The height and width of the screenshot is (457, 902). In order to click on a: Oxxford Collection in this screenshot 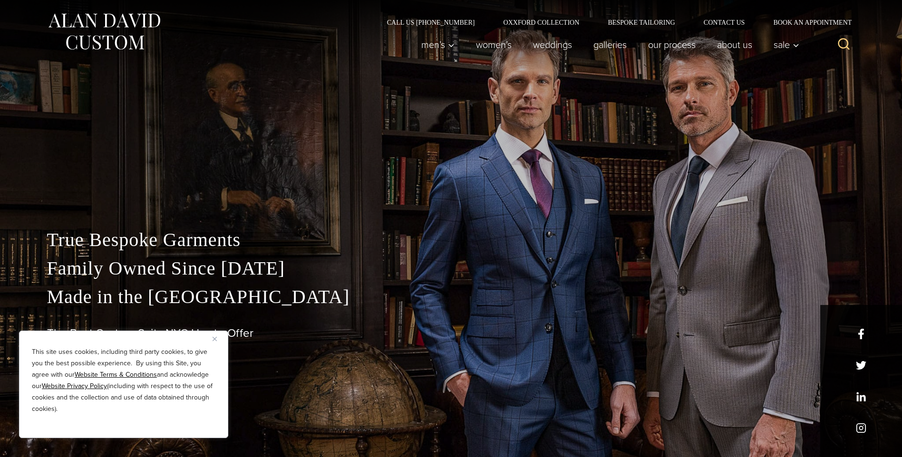, I will do `click(541, 22)`.